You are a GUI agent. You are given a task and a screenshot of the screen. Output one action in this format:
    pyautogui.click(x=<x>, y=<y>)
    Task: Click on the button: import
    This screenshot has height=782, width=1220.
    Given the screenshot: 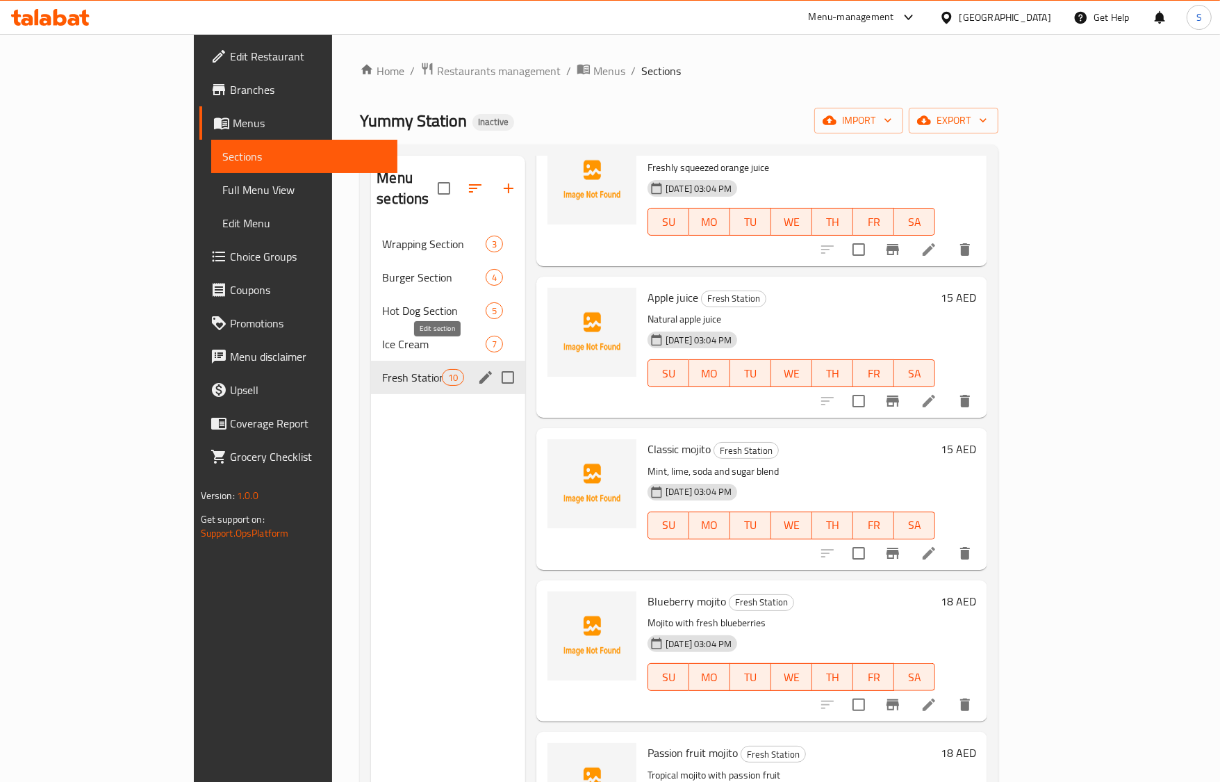 What is the action you would take?
    pyautogui.click(x=859, y=120)
    